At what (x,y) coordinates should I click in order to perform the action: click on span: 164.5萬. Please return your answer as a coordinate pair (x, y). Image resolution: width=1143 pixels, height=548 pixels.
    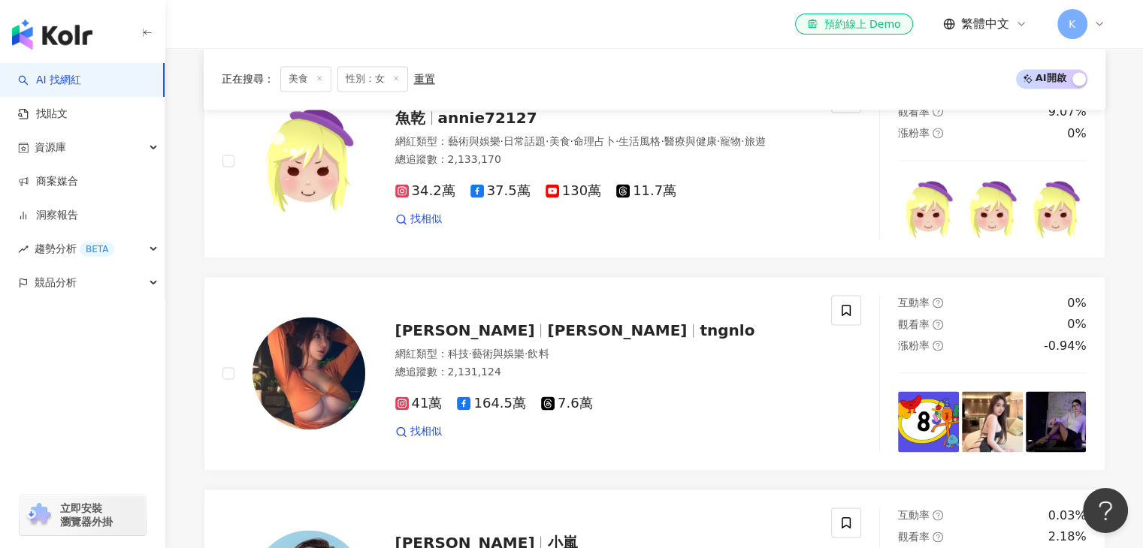
    Looking at the image, I should click on (491, 403).